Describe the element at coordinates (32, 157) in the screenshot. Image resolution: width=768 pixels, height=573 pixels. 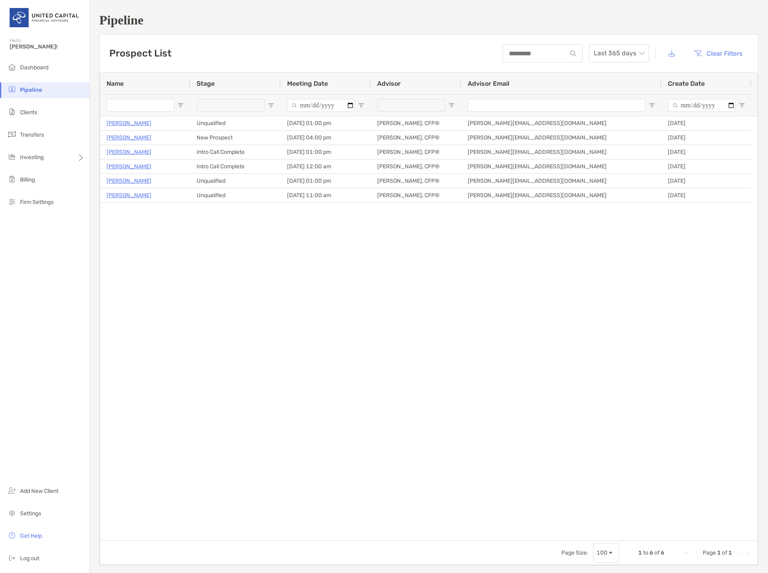
I see `span: Investing` at that location.